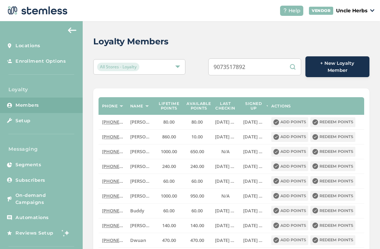 Image resolution: width=380 pixels, height=249 pixels. What do you see at coordinates (28, 165) in the screenshot?
I see `span: Segments` at bounding box center [28, 165].